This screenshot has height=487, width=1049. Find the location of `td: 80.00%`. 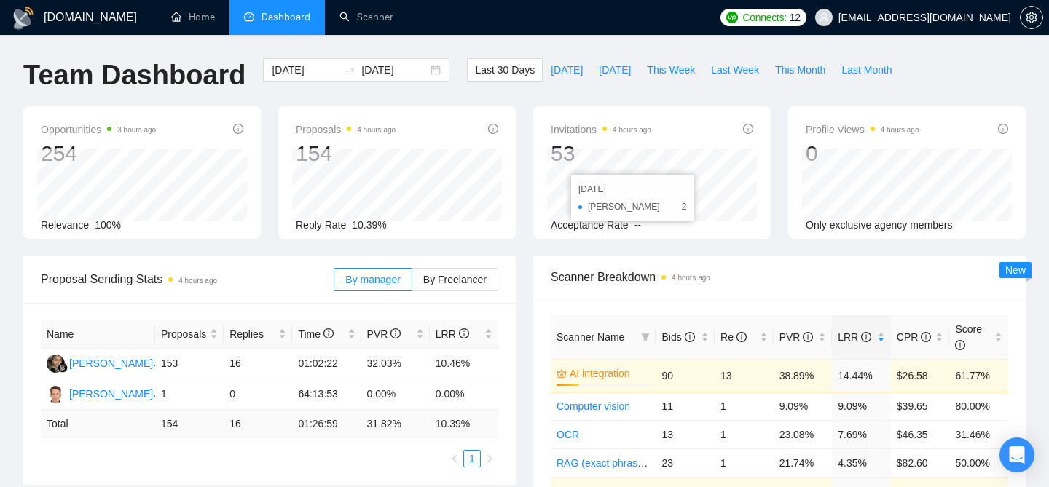

td: 80.00% is located at coordinates (978, 406).